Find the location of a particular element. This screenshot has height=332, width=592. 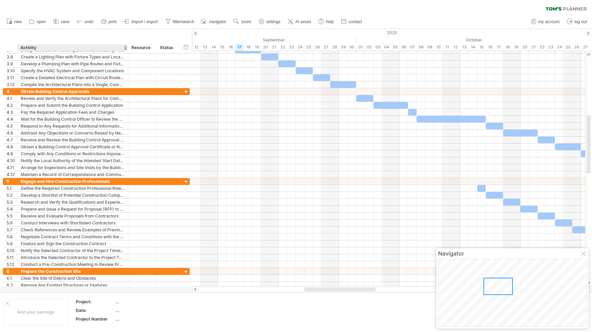

div: Specify the HVAC System and Component Locations is located at coordinates (73, 71).